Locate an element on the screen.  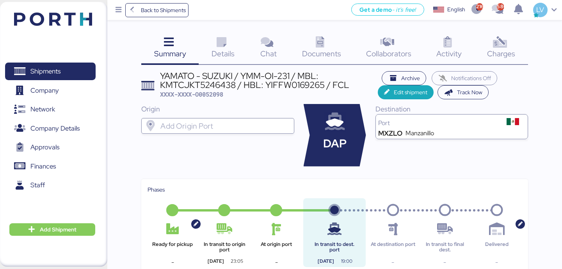
span: Summary is located at coordinates (170, 53).